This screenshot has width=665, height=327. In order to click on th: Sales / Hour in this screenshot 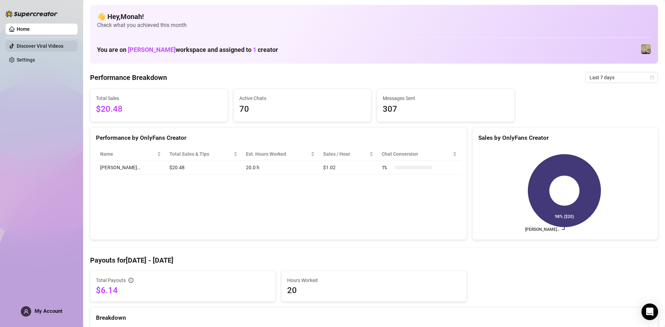, I will do `click(348, 154)`.